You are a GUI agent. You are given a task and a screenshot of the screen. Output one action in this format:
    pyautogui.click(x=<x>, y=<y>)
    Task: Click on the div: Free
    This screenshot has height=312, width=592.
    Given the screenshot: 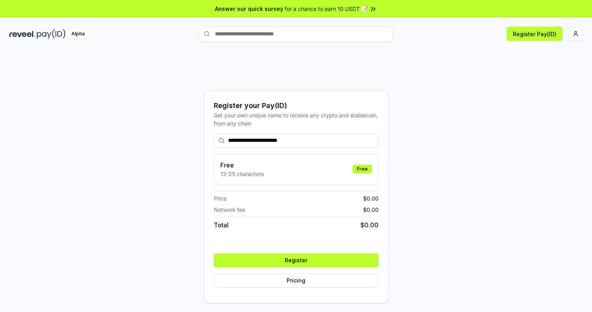 What is the action you would take?
    pyautogui.click(x=363, y=169)
    